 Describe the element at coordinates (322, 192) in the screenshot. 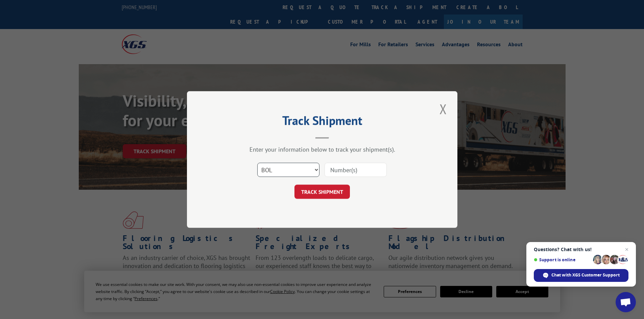

I see `button: TRACK SHIPMENT` at that location.